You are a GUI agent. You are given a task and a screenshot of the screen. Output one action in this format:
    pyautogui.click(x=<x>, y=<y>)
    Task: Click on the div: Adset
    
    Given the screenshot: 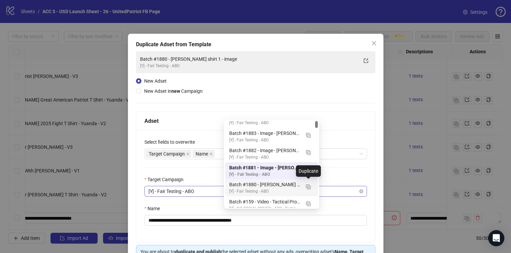 What is the action you would take?
    pyautogui.click(x=256, y=121)
    